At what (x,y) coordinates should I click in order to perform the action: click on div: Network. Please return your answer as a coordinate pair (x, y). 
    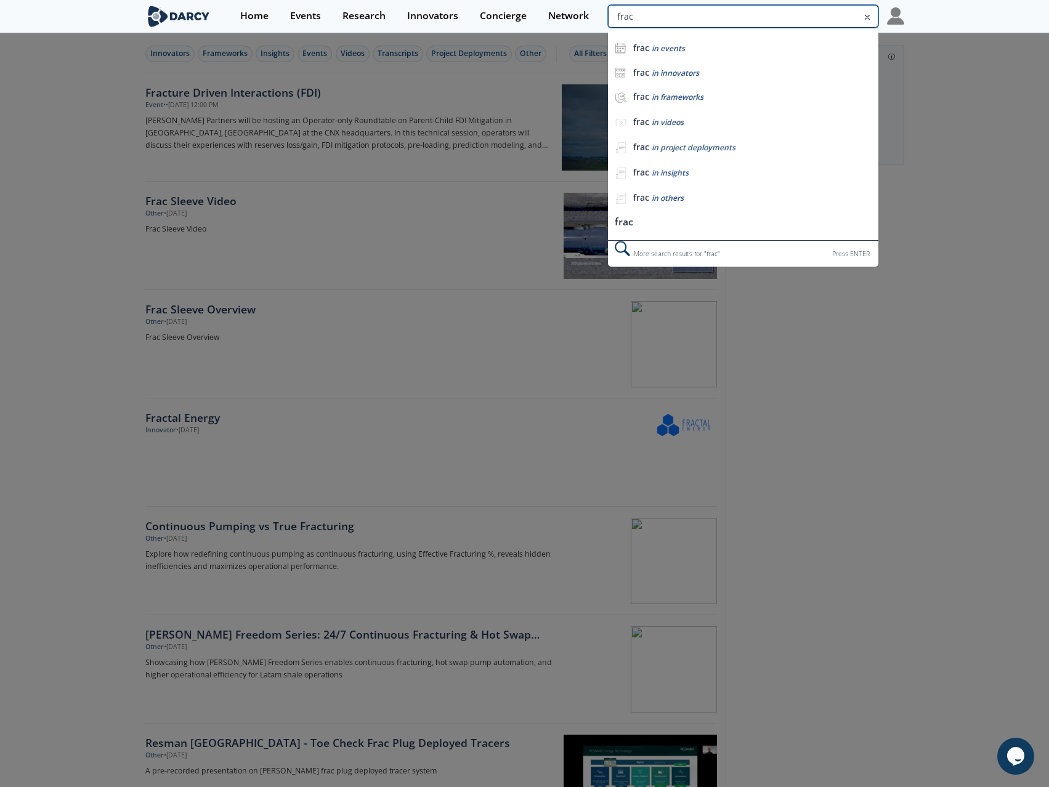
    Looking at the image, I should click on (569, 16).